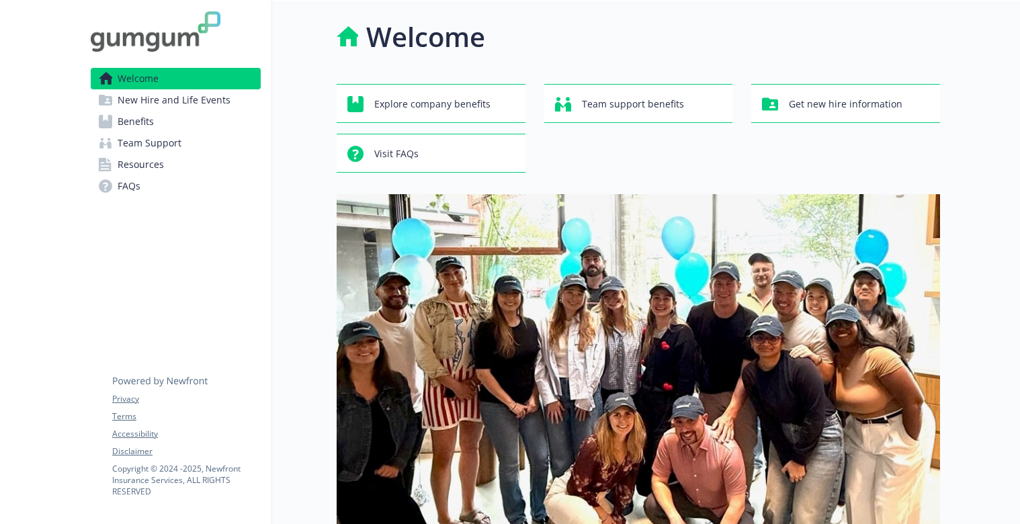 This screenshot has width=1020, height=524. I want to click on a: Welcome, so click(175, 79).